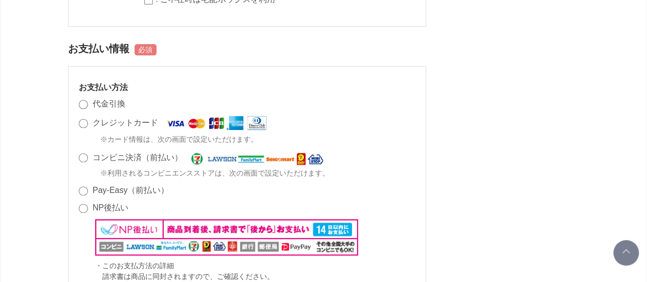 This screenshot has width=647, height=282. What do you see at coordinates (247, 87) in the screenshot?
I see `h3: お支払い方法` at bounding box center [247, 87].